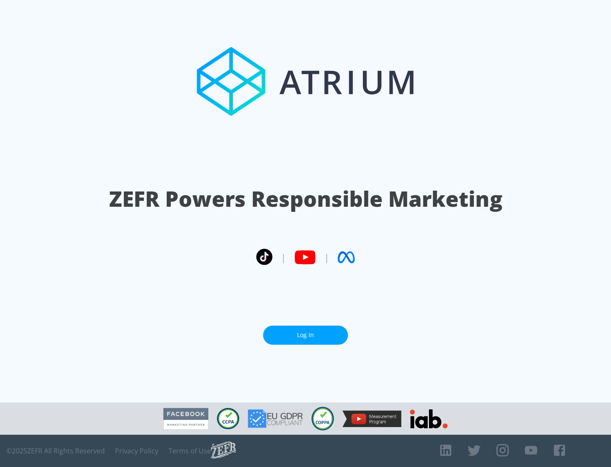  Describe the element at coordinates (372, 418) in the screenshot. I see `img: YouTube Measurement Program` at that location.